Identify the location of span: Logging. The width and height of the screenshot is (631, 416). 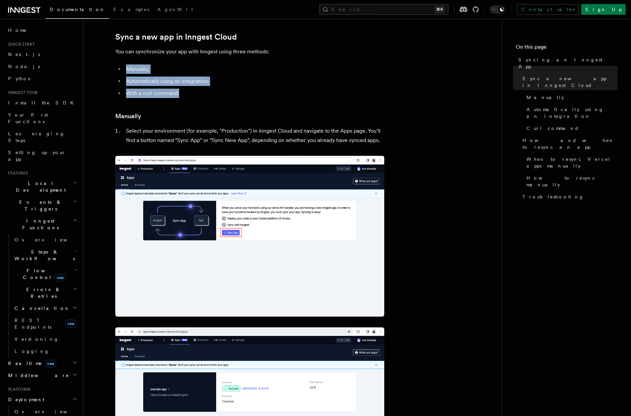
(32, 351).